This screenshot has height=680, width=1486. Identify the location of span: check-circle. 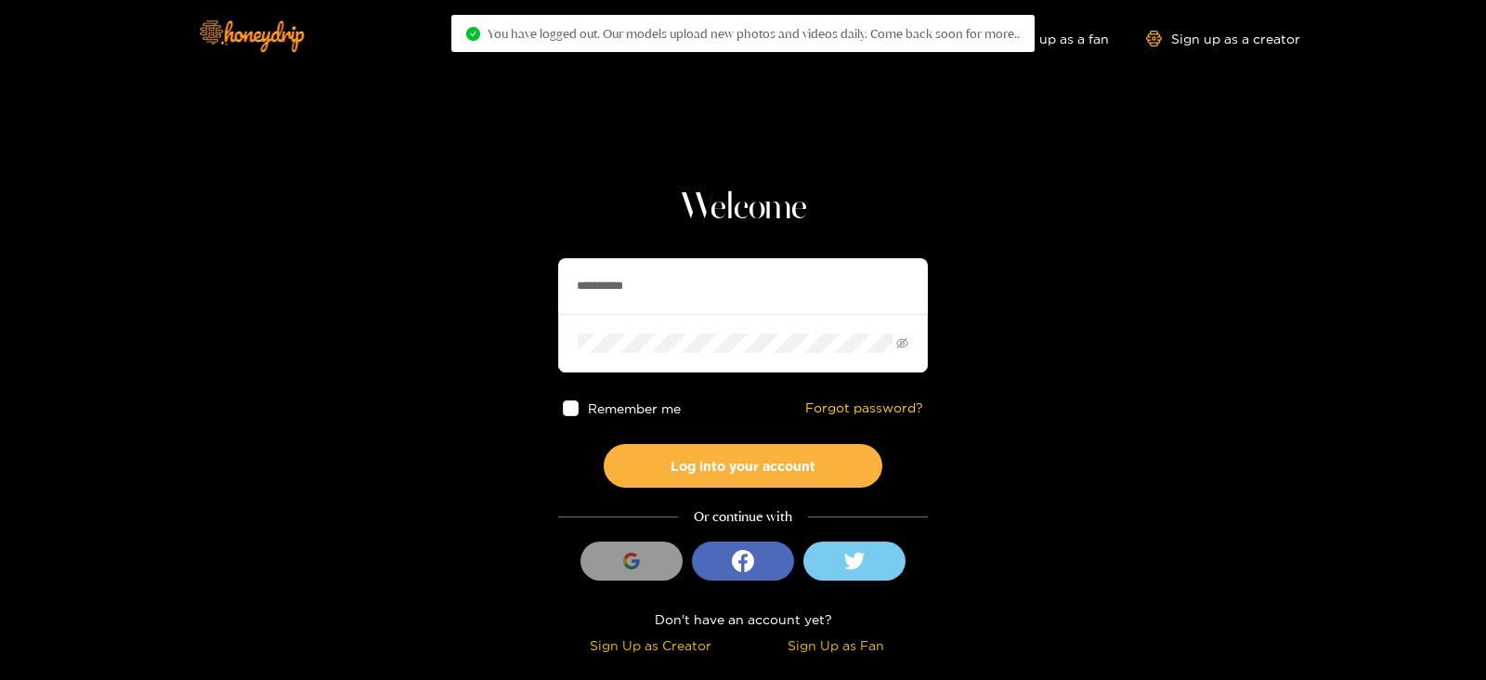
(473, 33).